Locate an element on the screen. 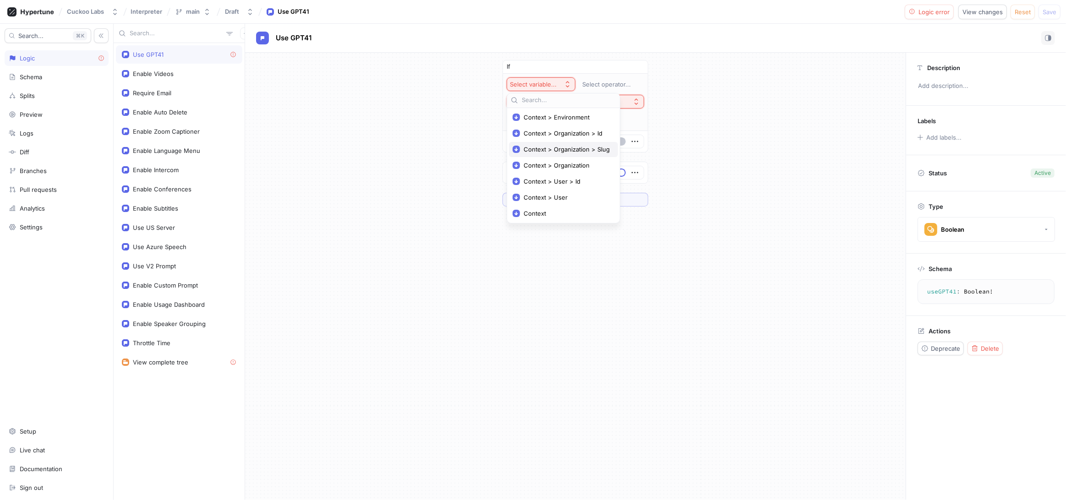 This screenshot has width=1066, height=500. div: Enable Custom Prompt is located at coordinates (165, 285).